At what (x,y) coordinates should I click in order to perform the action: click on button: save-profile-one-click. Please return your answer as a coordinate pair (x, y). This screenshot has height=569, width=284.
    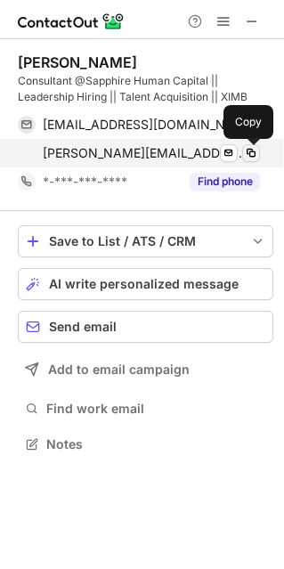
    Looking at the image, I should click on (145, 241).